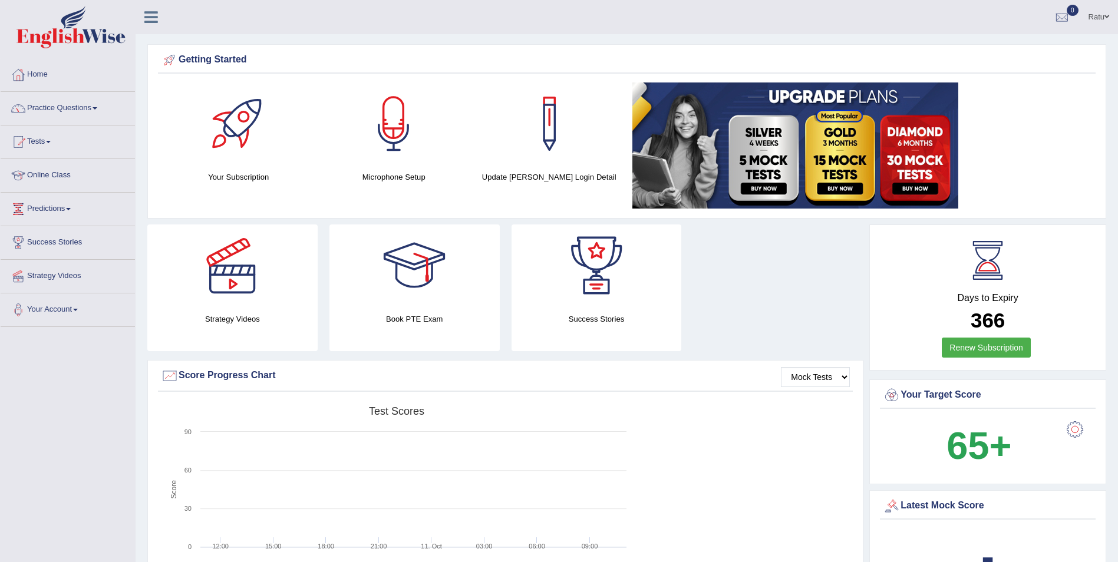 The image size is (1118, 562). Describe the element at coordinates (274, 547) in the screenshot. I see `text: 15:00` at that location.